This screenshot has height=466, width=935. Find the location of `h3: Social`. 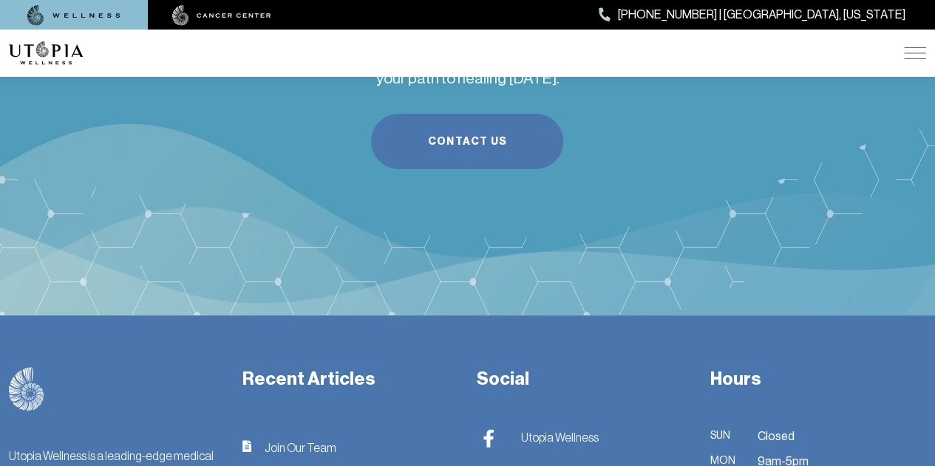

h3: Social is located at coordinates (585, 379).